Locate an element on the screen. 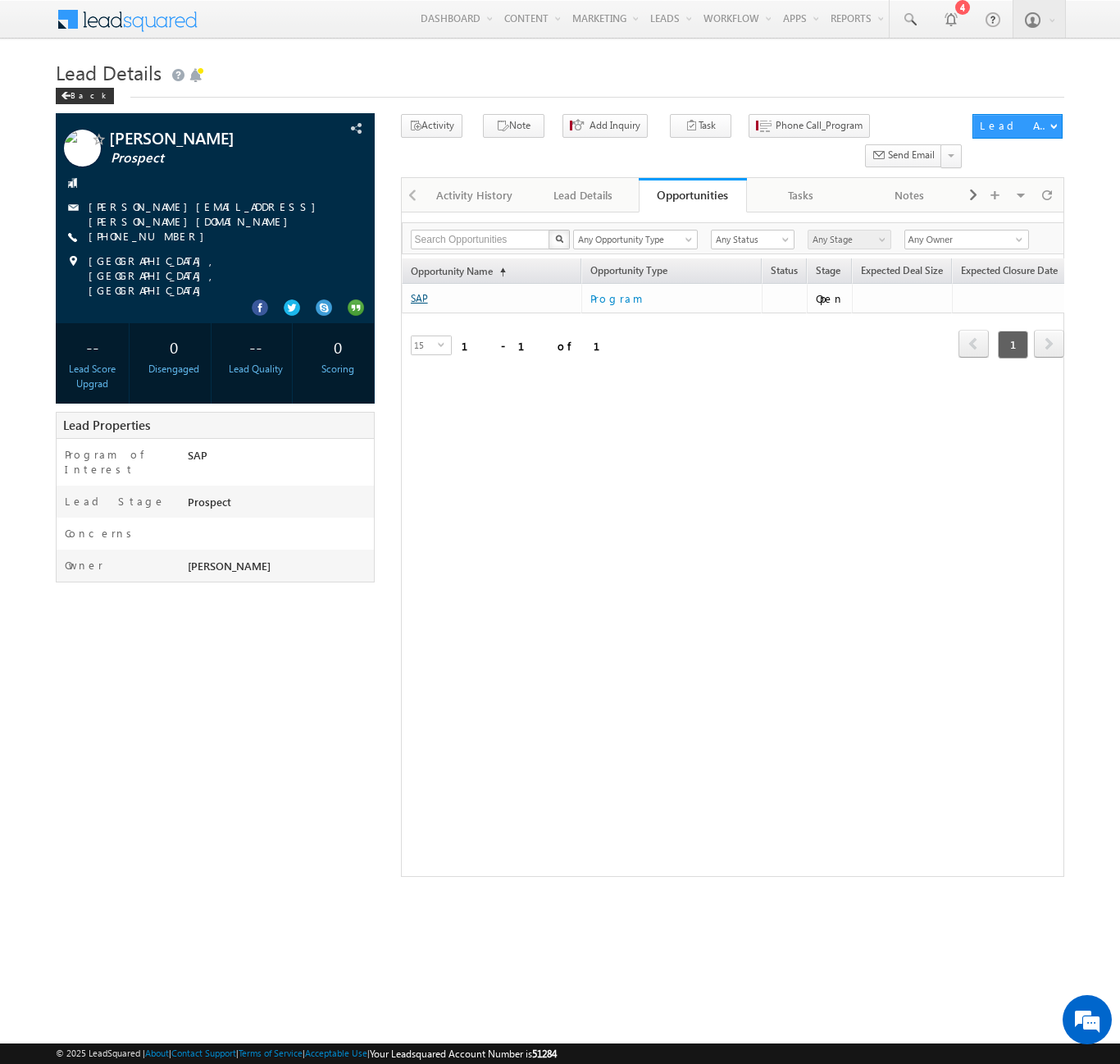 This screenshot has height=1064, width=1120. a: prev is located at coordinates (973, 345).